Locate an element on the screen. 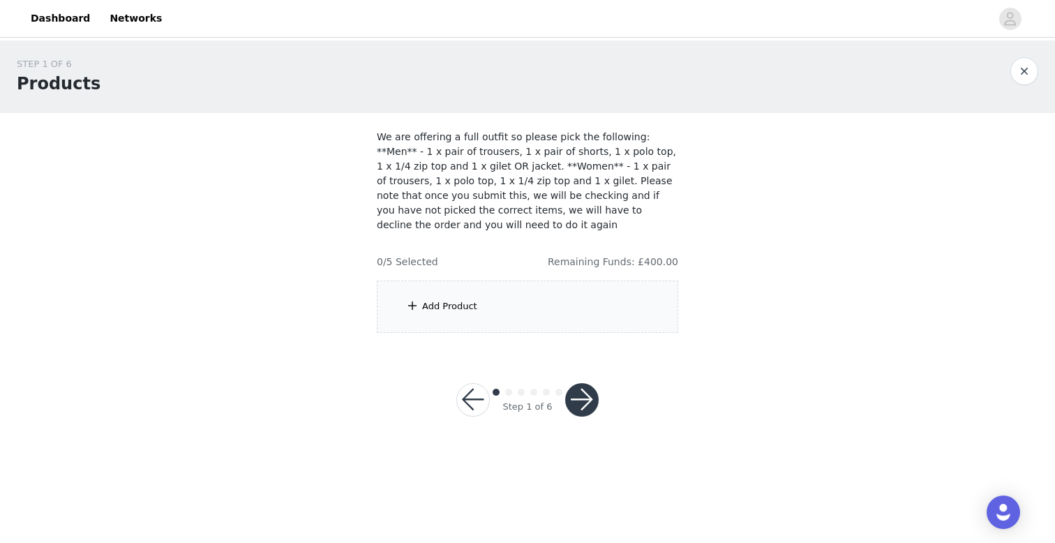 The width and height of the screenshot is (1055, 543). div: STEP 1 OF 6 is located at coordinates (59, 64).